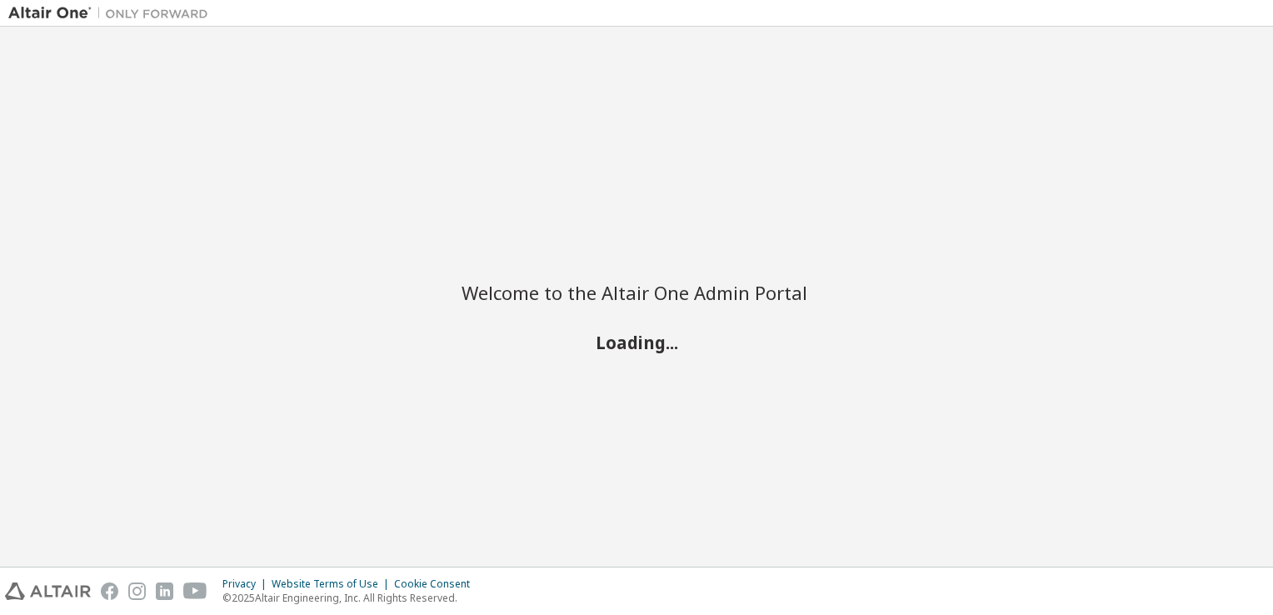  I want to click on div: Cookie Consent, so click(436, 584).